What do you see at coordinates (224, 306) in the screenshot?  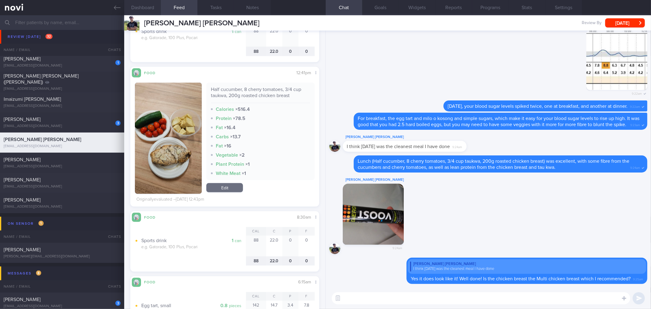 I see `strong: 0.8` at bounding box center [224, 306].